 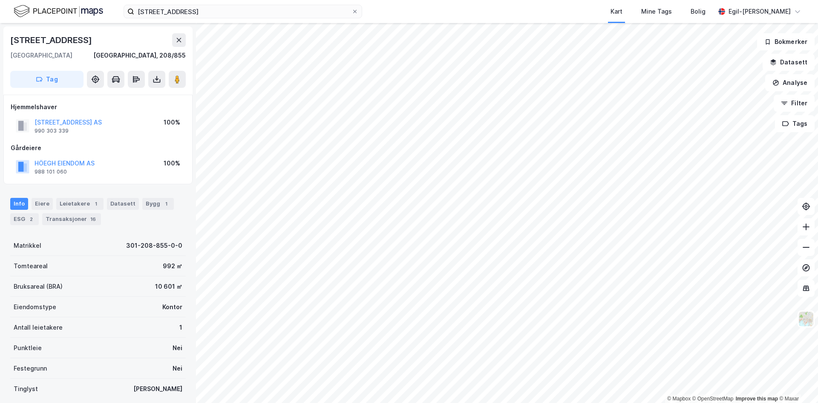 What do you see at coordinates (31, 266) in the screenshot?
I see `div: Tomteareal` at bounding box center [31, 266].